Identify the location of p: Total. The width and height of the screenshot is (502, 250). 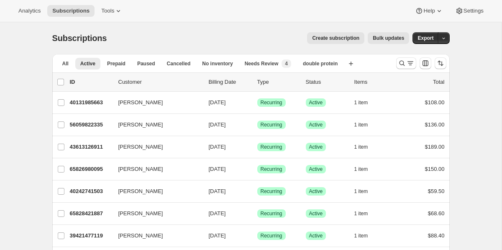
(439, 82).